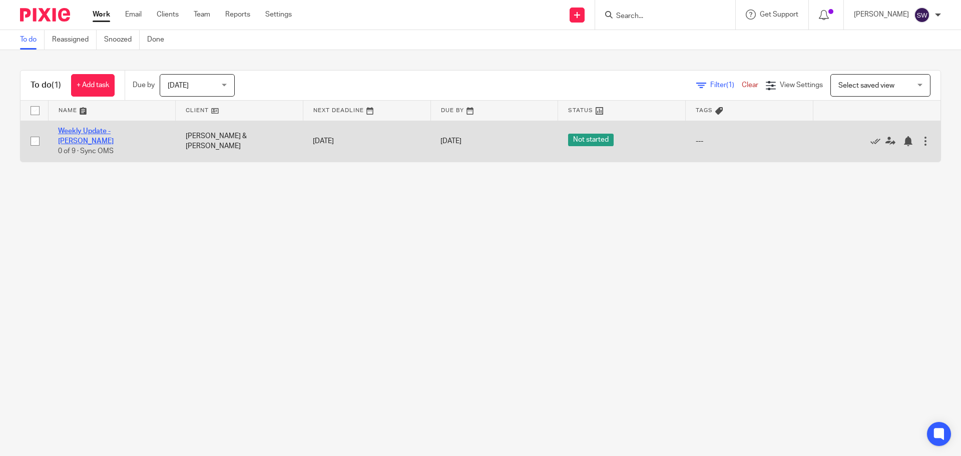 Image resolution: width=961 pixels, height=456 pixels. Describe the element at coordinates (866, 86) in the screenshot. I see `span: Select saved view` at that location.